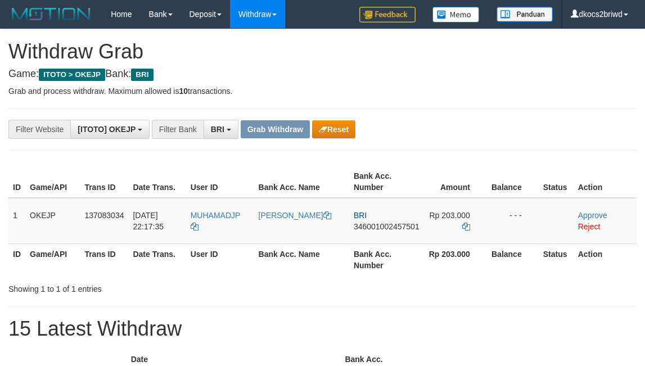  I want to click on h1: Withdraw Grab, so click(322, 52).